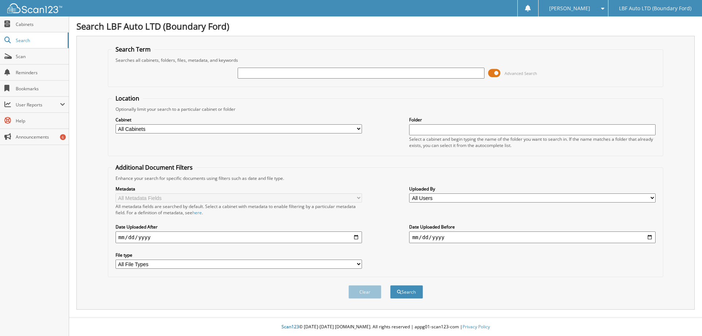  I want to click on label: File type, so click(239, 255).